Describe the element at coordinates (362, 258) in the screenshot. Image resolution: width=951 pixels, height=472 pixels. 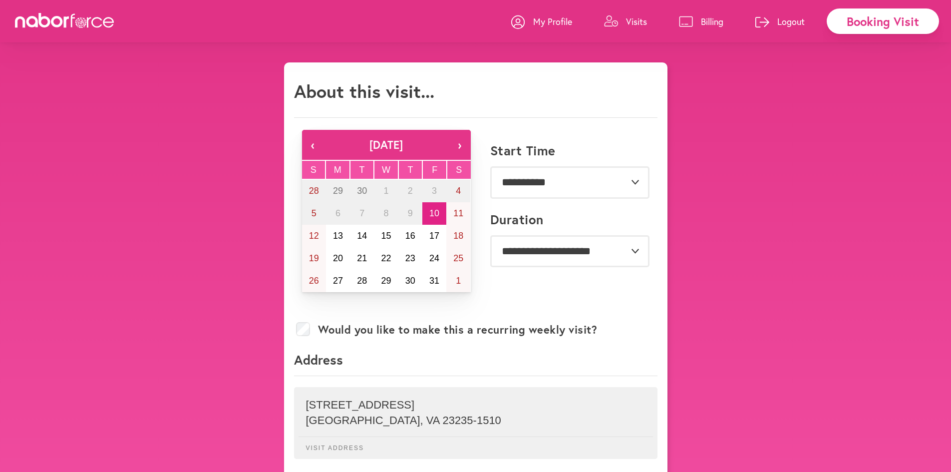
I see `abbr: October 21, 2025` at that location.